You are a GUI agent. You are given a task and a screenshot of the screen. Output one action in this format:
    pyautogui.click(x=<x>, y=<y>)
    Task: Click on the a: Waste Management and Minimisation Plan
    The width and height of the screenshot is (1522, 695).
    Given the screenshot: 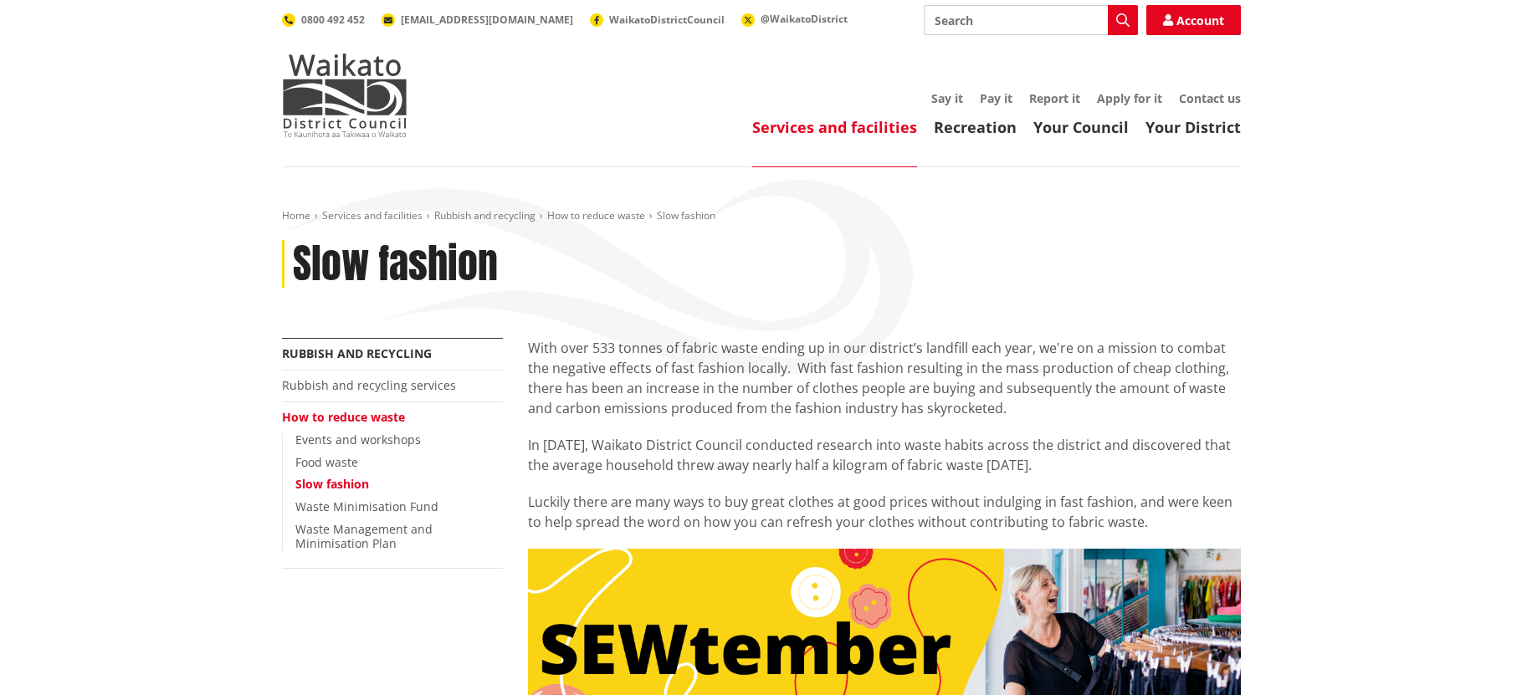 What is the action you would take?
    pyautogui.click(x=364, y=536)
    